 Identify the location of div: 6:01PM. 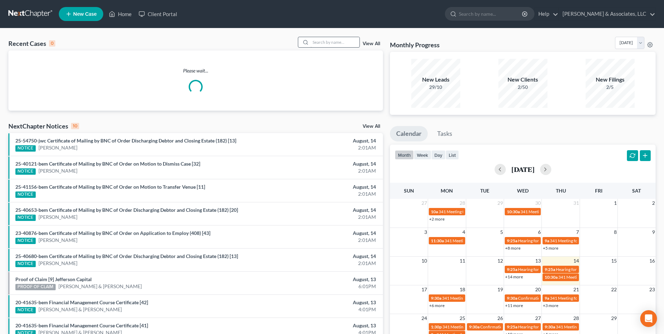
(318, 286).